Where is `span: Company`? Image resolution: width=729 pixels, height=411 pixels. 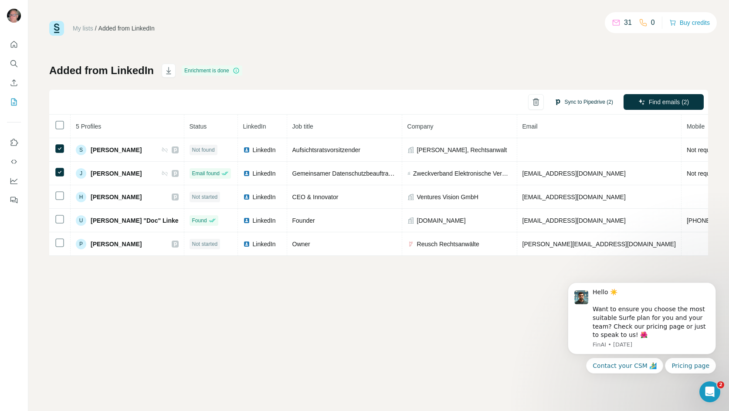
span: Company is located at coordinates (421, 126).